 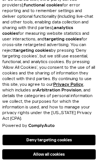 What do you see at coordinates (28, 126) in the screenshot?
I see `div: Powered by` at bounding box center [28, 126].